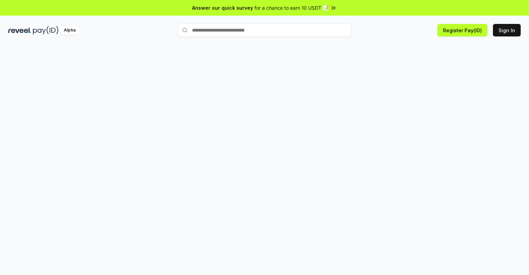 The height and width of the screenshot is (275, 529). What do you see at coordinates (46, 30) in the screenshot?
I see `img: pay_id` at bounding box center [46, 30].